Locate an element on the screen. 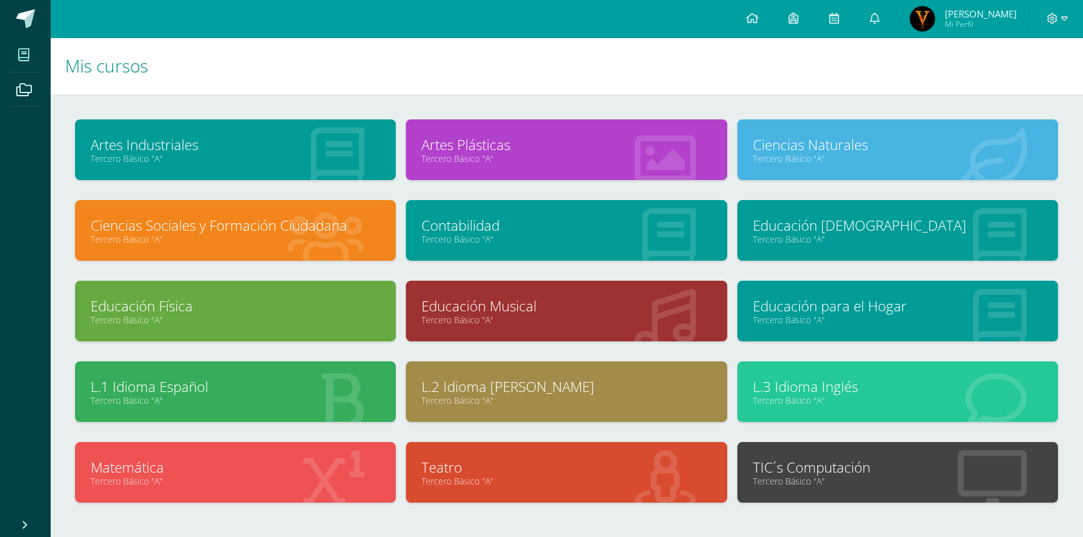 Image resolution: width=1083 pixels, height=537 pixels. a: Educación para el Hogar is located at coordinates (897, 306).